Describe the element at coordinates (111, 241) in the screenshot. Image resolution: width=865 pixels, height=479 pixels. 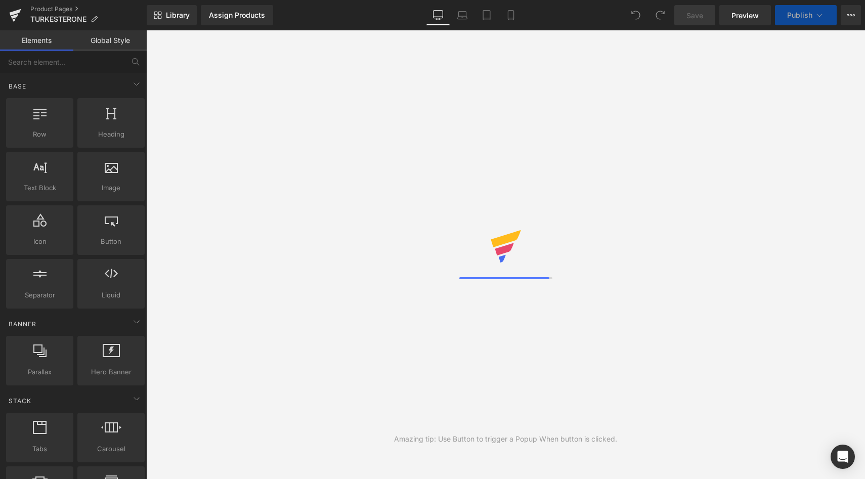
I see `span: Button` at that location.